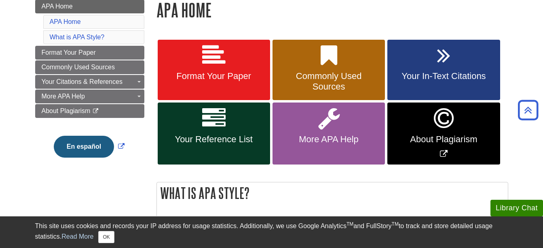 This screenshot has width=543, height=248. Describe the element at coordinates (272, 232) in the screenshot. I see `div: This site uses cookies and records your IP address for usage statistics. Additionally, we use Goo...` at that location.